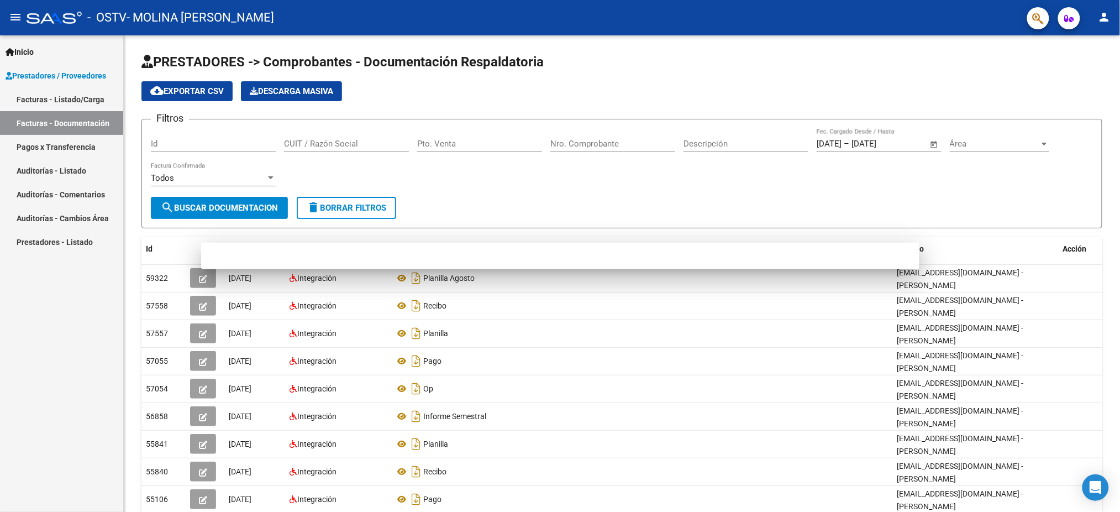  Describe the element at coordinates (428, 389) in the screenshot. I see `span: Op` at that location.